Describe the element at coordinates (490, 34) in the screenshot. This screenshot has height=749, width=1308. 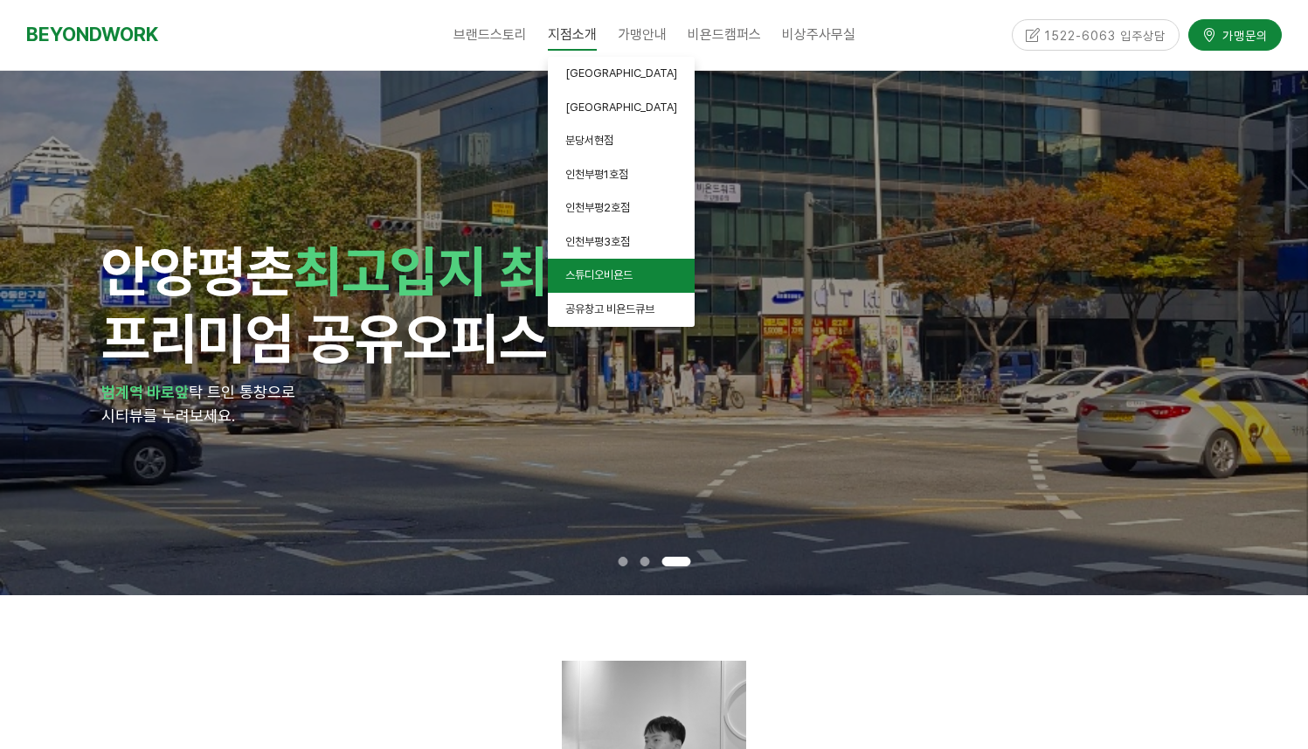
I see `span: 브랜드스토리` at that location.